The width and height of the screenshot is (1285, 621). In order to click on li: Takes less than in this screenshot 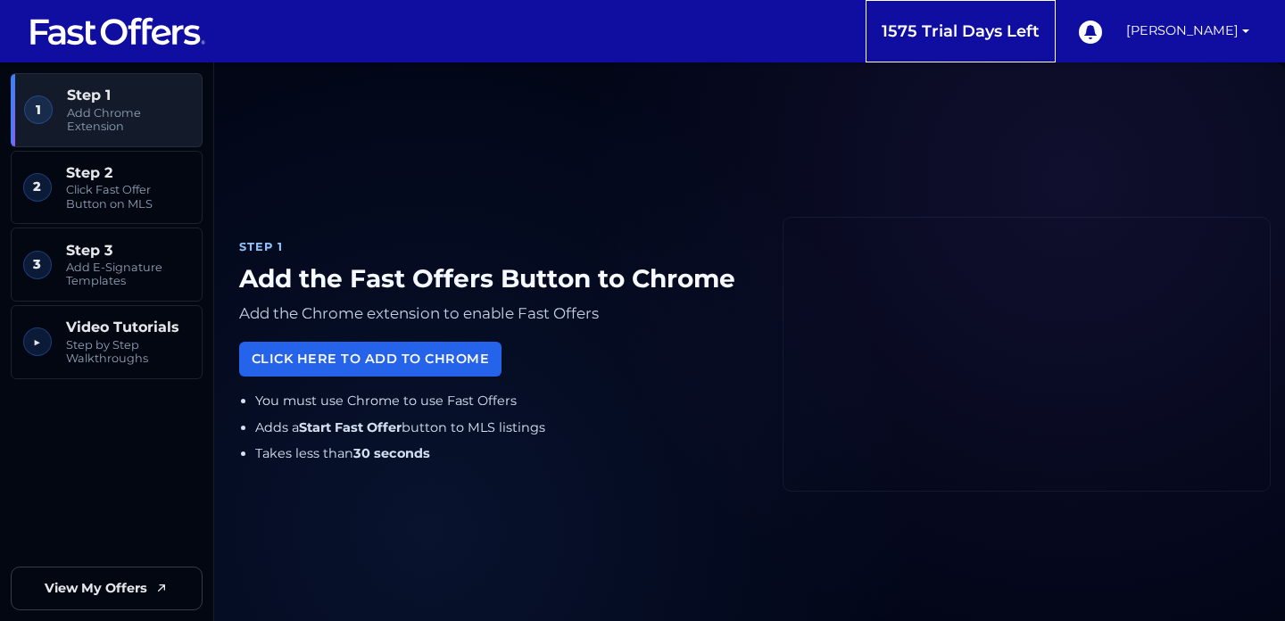, I will do `click(505, 453)`.